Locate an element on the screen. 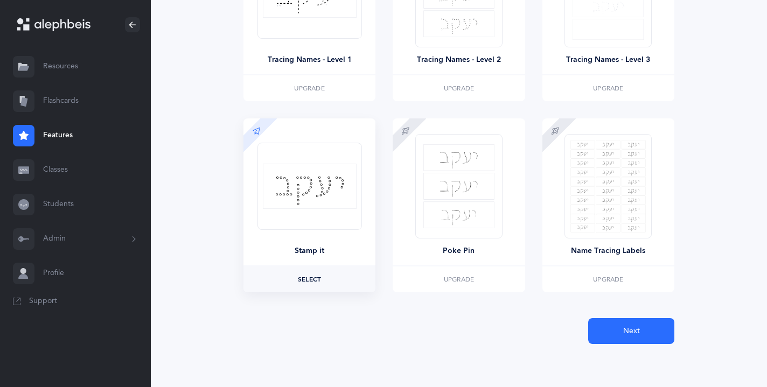 The image size is (767, 387). div: Poke Pin is located at coordinates (459, 251).